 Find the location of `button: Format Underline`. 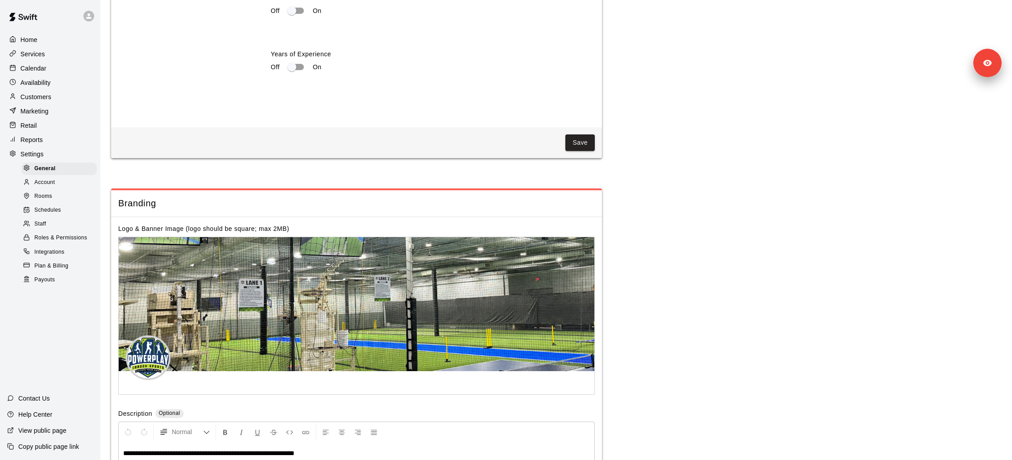

button: Format Underline is located at coordinates (257, 432).